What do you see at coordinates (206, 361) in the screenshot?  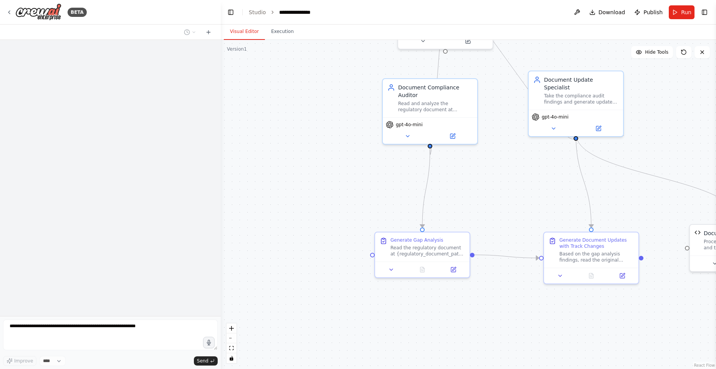 I see `button: Send` at bounding box center [206, 361].